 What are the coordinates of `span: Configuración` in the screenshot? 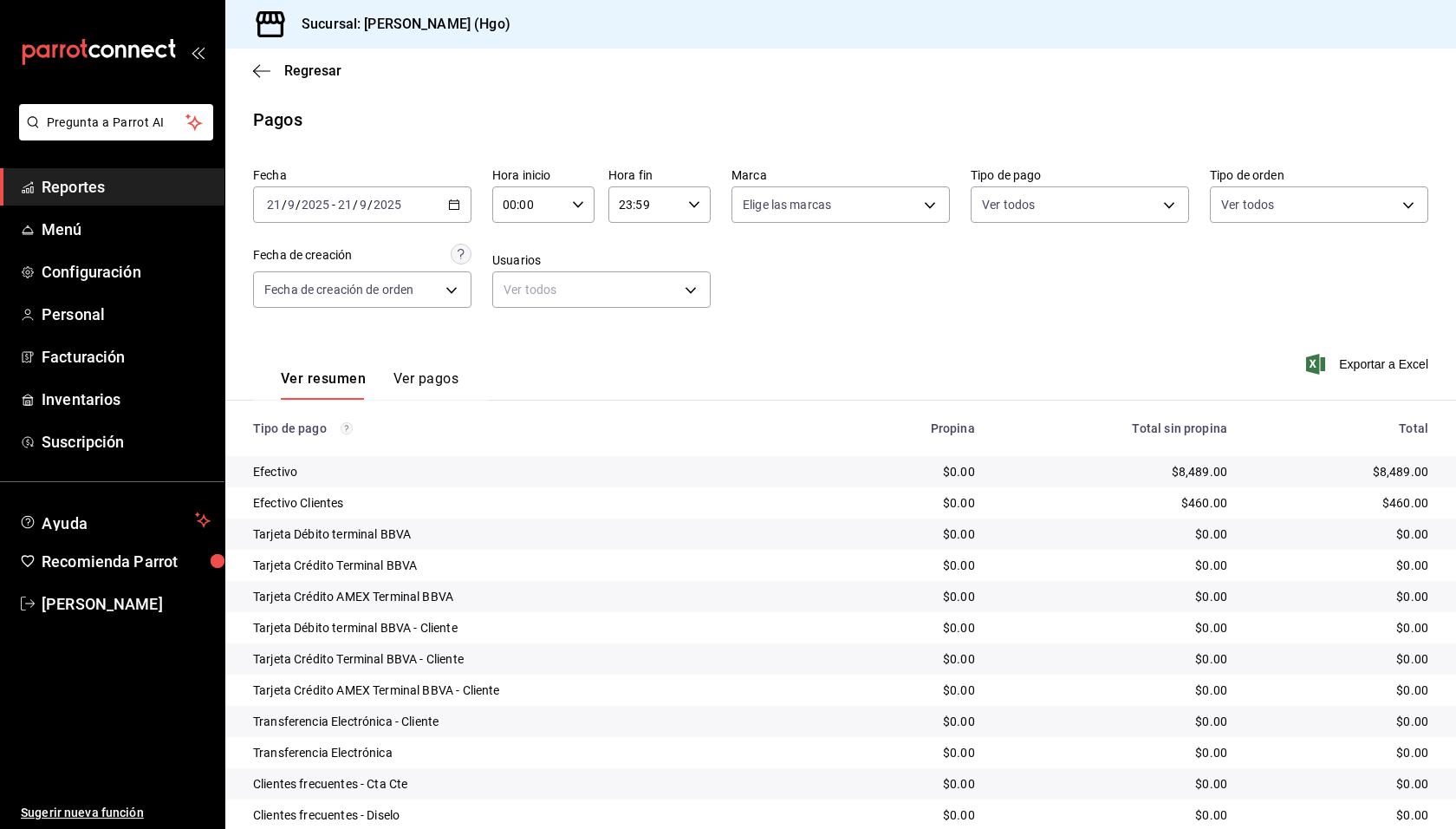 It's located at (126, 271).